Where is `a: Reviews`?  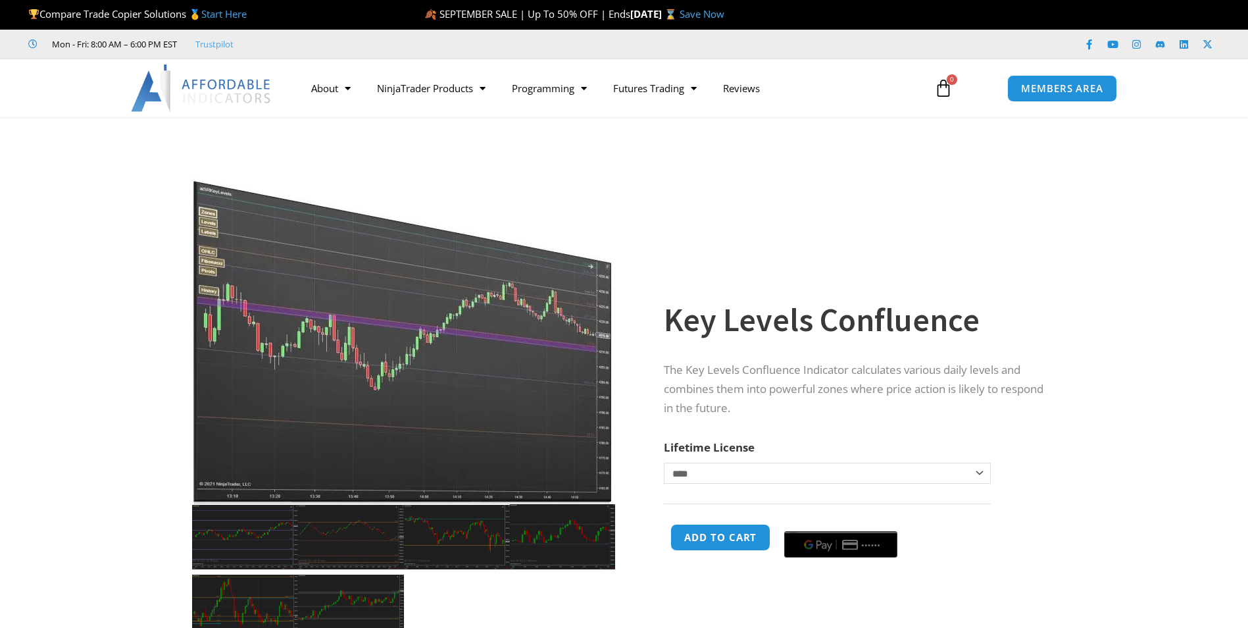
a: Reviews is located at coordinates (741, 88).